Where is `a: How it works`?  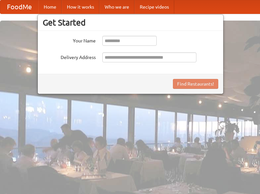 a: How it works is located at coordinates (80, 7).